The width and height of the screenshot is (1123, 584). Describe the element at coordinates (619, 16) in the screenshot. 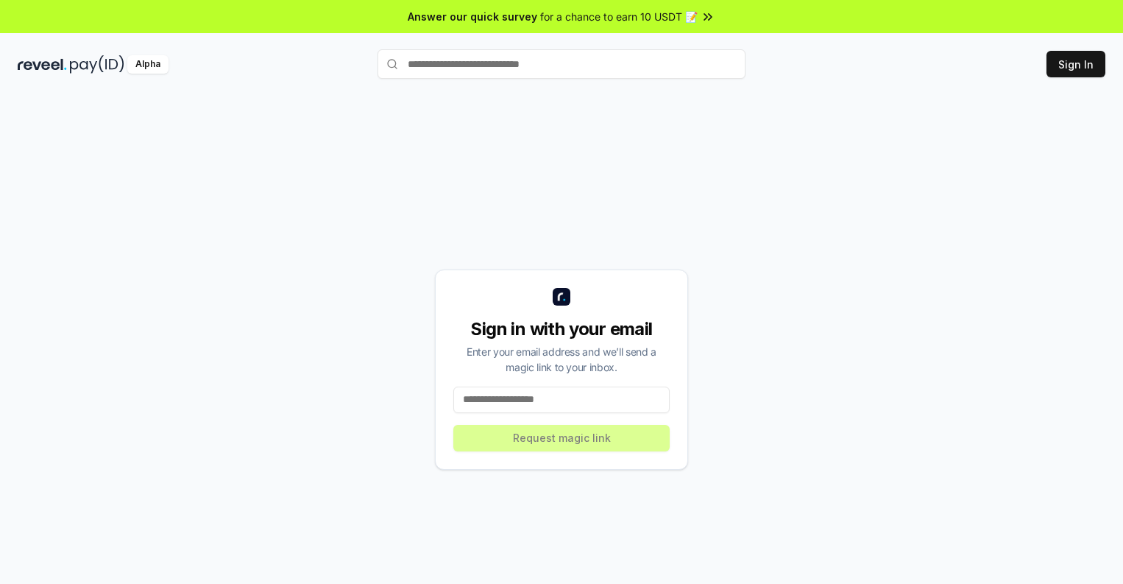

I see `span: for a chance to earn 10 USDT 📝` at that location.